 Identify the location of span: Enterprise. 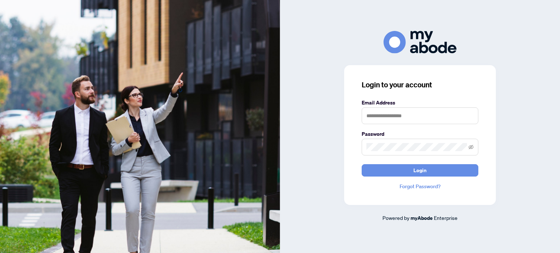
(445, 218).